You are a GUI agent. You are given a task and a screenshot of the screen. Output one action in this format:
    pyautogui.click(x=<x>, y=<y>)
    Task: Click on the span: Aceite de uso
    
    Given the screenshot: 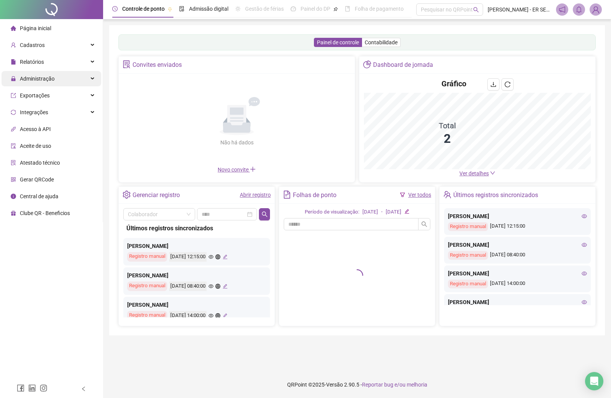 What is the action you would take?
    pyautogui.click(x=36, y=146)
    